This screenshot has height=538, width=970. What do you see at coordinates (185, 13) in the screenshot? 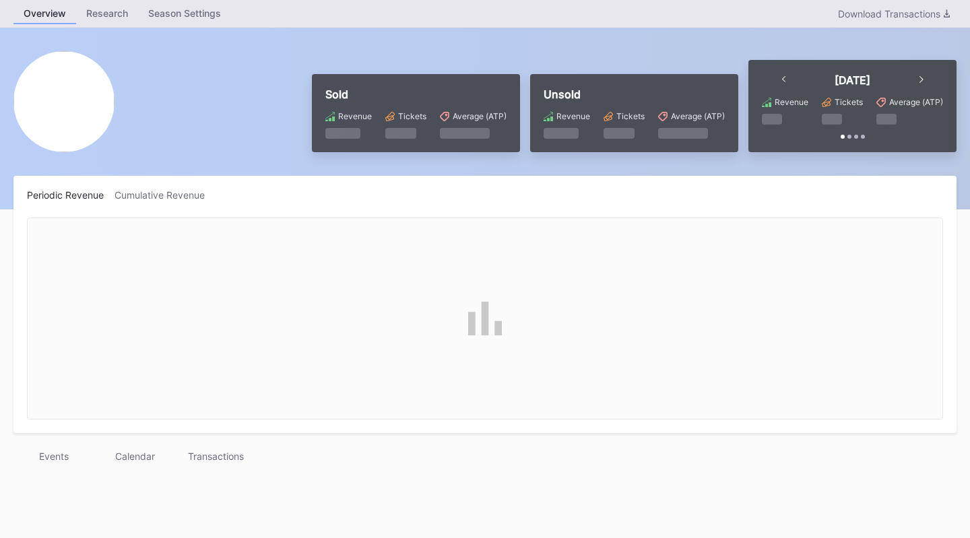
I see `a: Season Settings` at bounding box center [185, 13].